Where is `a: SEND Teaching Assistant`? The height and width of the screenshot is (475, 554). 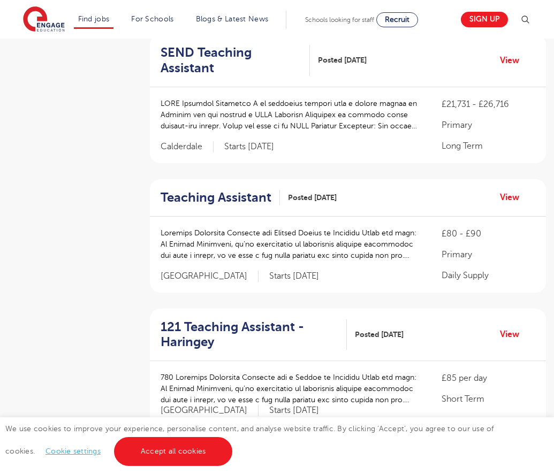
a: SEND Teaching Assistant is located at coordinates (235, 60).